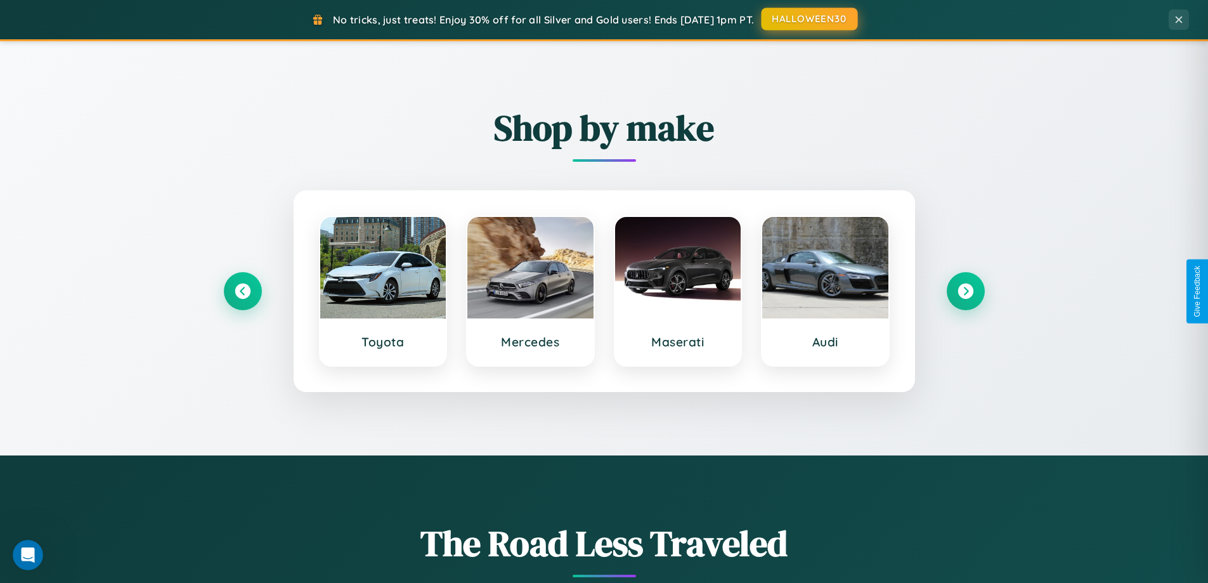 The height and width of the screenshot is (583, 1208). Describe the element at coordinates (383, 342) in the screenshot. I see `h3: Toyota` at that location.